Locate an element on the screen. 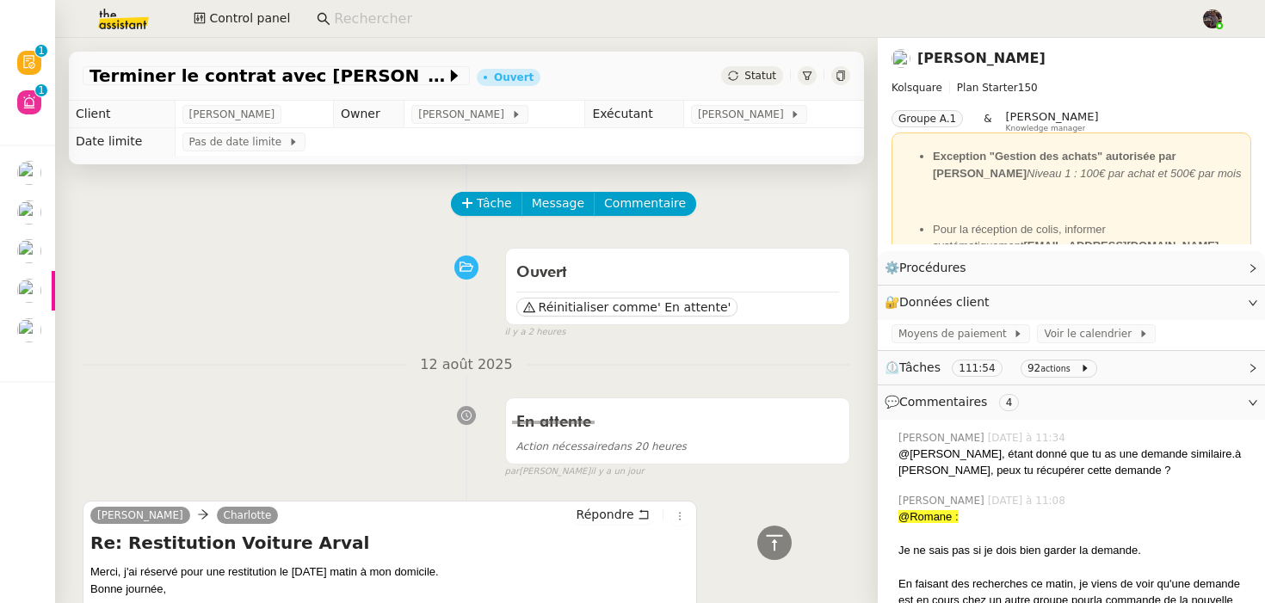 Image resolution: width=1265 pixels, height=603 pixels. span: Réinitialiser comme is located at coordinates (598, 307).